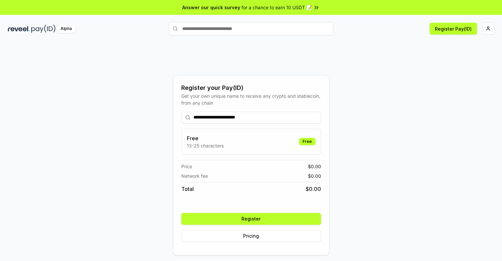  Describe the element at coordinates (251, 99) in the screenshot. I see `div: Get your own unique name to receive any crypto and stablecoin, from any chain` at that location.